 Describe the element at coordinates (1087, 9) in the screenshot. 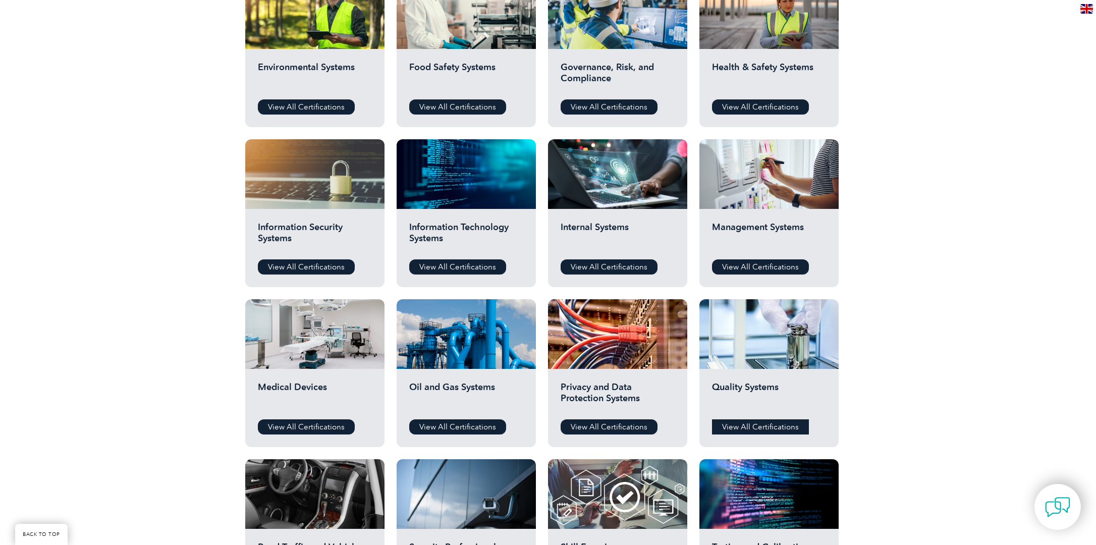

I see `img: en` at that location.